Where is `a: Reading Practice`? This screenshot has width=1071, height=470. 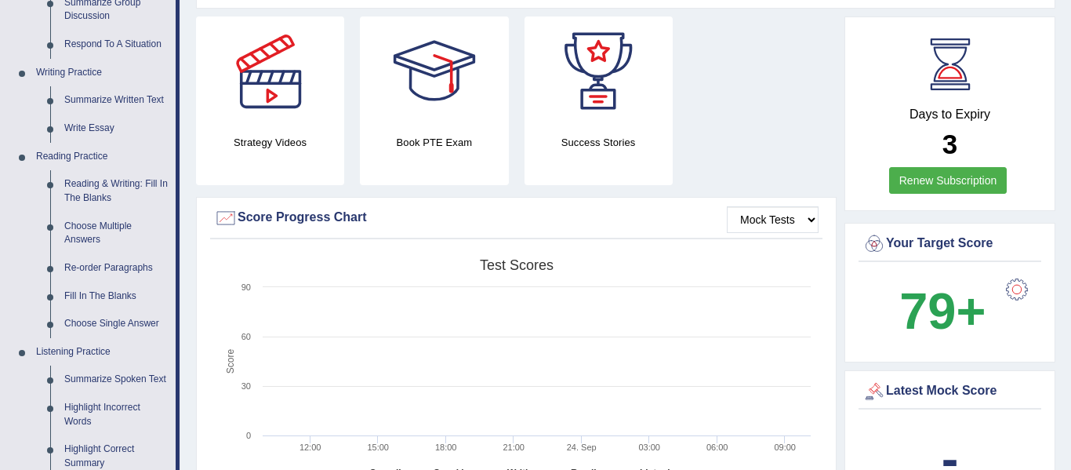
a: Reading Practice is located at coordinates (102, 157).